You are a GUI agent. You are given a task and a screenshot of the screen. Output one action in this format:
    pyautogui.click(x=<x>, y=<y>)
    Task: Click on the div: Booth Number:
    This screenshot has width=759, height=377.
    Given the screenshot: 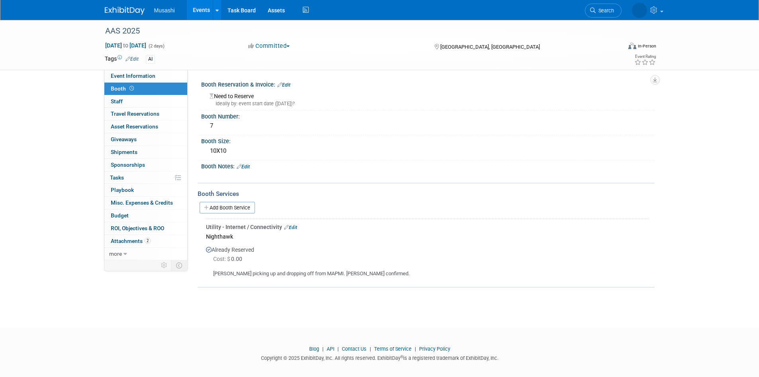 What is the action you would take?
    pyautogui.click(x=428, y=115)
    